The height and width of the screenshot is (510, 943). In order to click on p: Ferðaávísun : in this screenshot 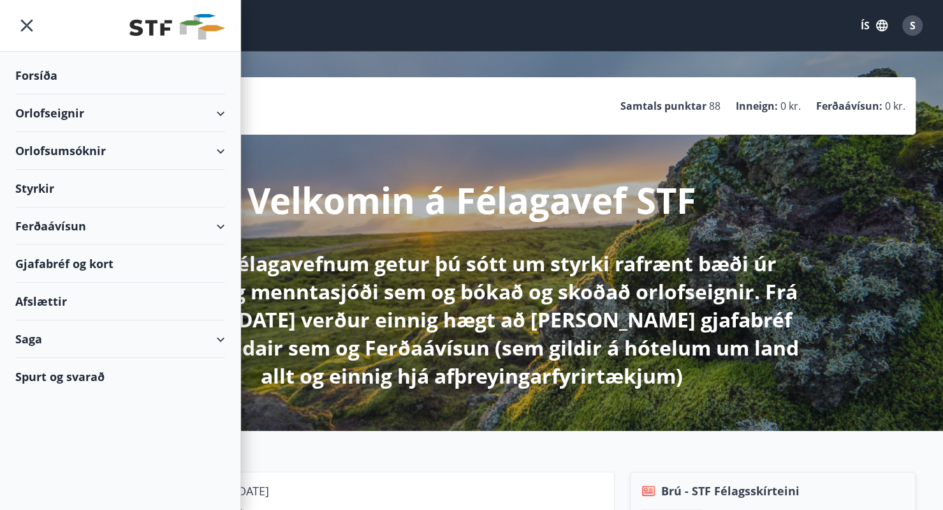, I will do `click(849, 106)`.